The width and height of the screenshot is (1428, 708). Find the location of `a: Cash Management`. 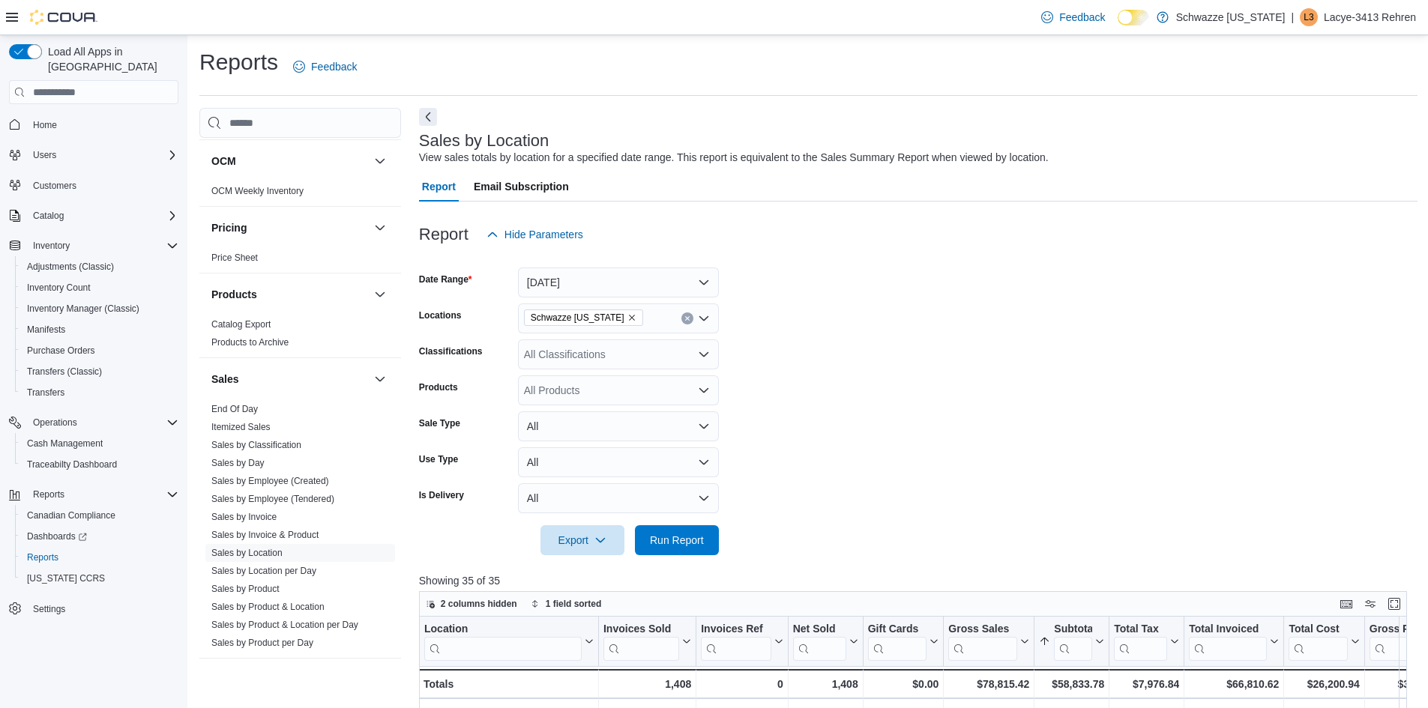

a: Cash Management is located at coordinates (64, 444).